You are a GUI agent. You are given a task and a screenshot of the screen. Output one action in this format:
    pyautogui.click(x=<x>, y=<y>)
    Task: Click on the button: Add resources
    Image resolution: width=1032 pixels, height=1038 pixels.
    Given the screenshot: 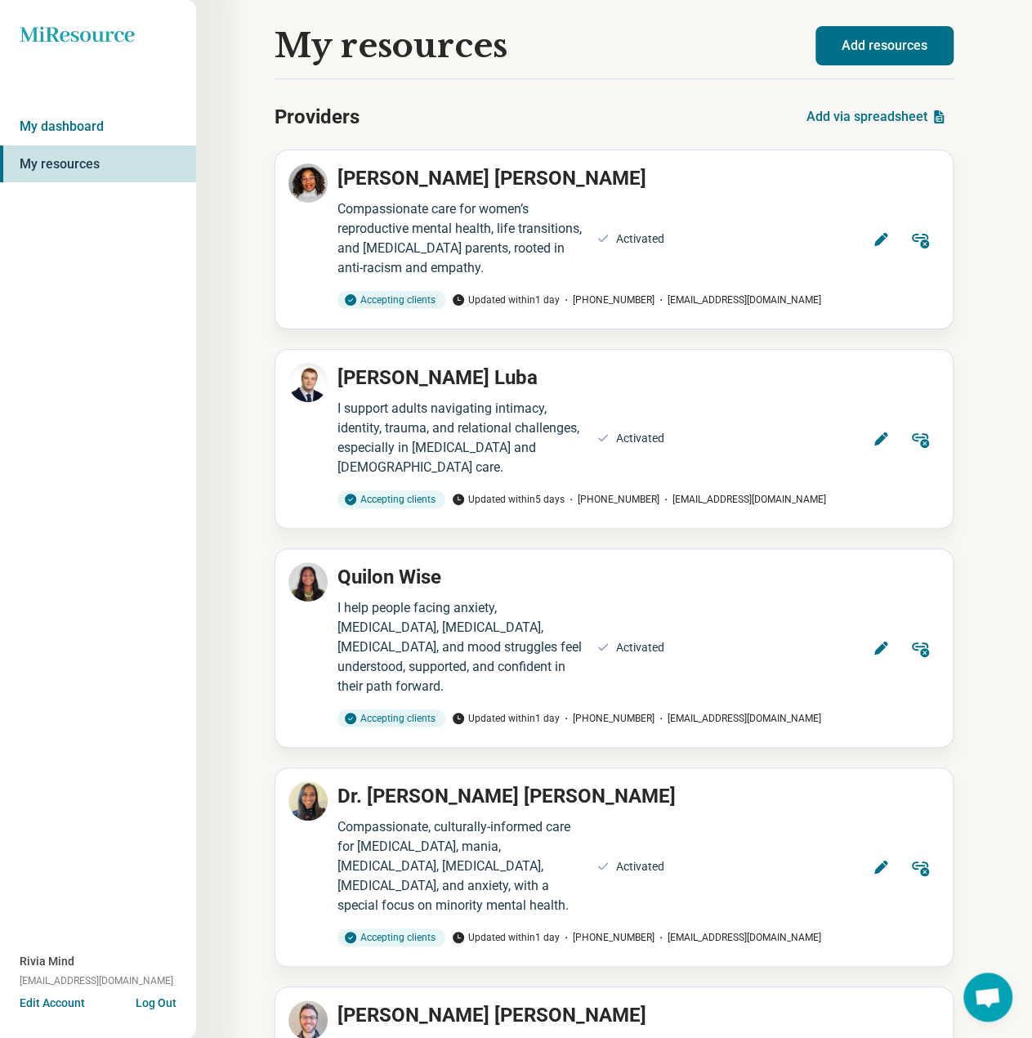 What is the action you would take?
    pyautogui.click(x=884, y=46)
    